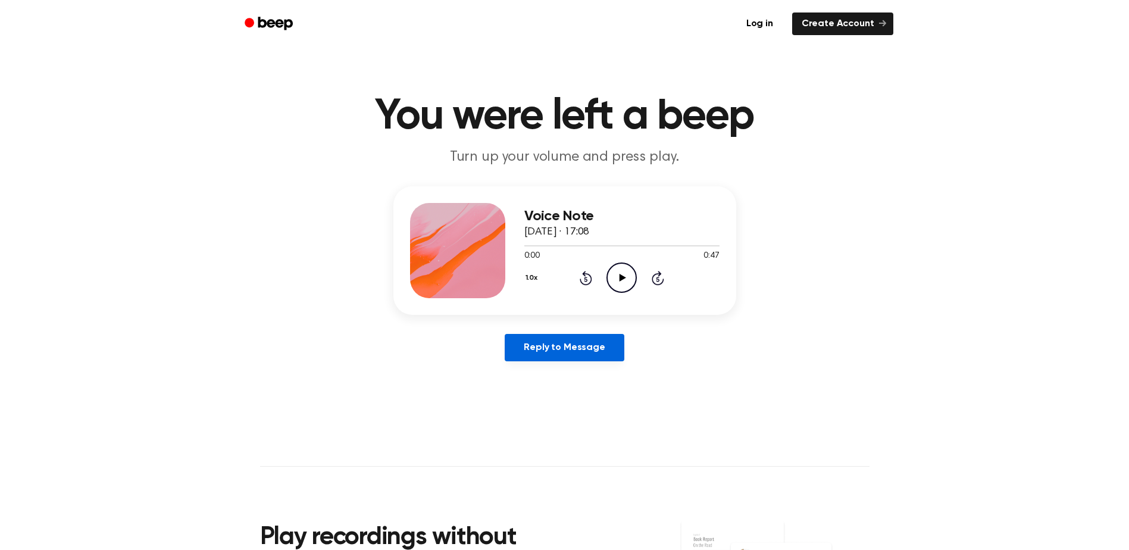 This screenshot has width=1129, height=550. What do you see at coordinates (565, 157) in the screenshot?
I see `p: Turn up your volume and press play.` at bounding box center [565, 157].